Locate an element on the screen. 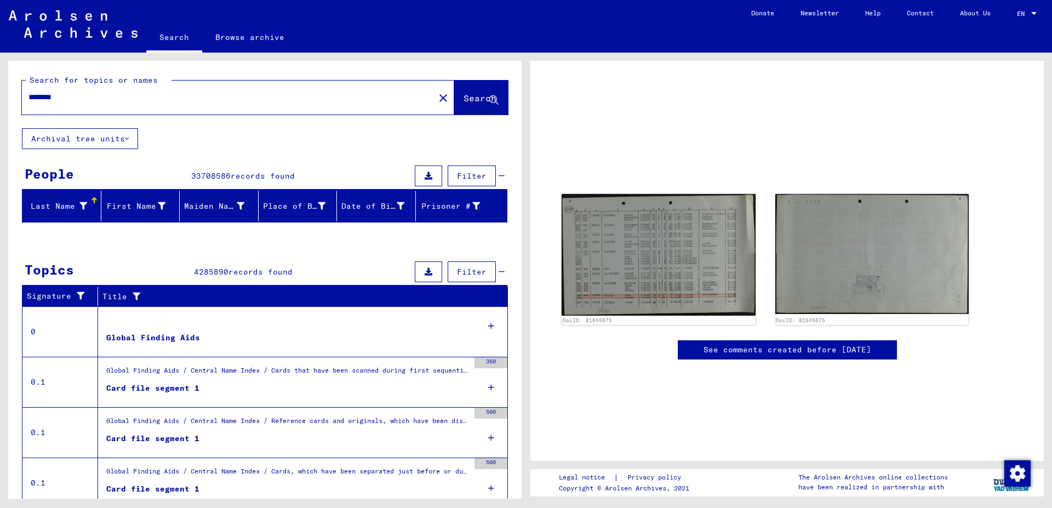 The height and width of the screenshot is (508, 1052). span: EN is located at coordinates (1023, 14).